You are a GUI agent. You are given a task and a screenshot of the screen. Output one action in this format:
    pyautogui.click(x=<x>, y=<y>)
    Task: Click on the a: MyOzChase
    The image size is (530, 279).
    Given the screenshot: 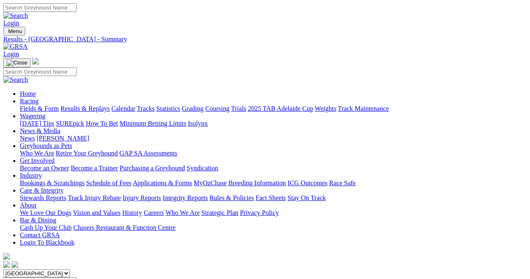 What is the action you would take?
    pyautogui.click(x=210, y=183)
    